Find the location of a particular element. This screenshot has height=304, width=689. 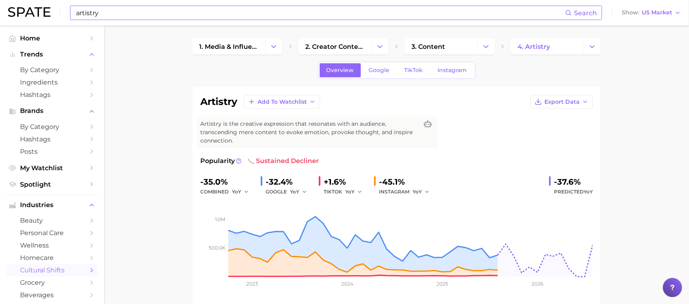

img: SPATE is located at coordinates (29, 12).